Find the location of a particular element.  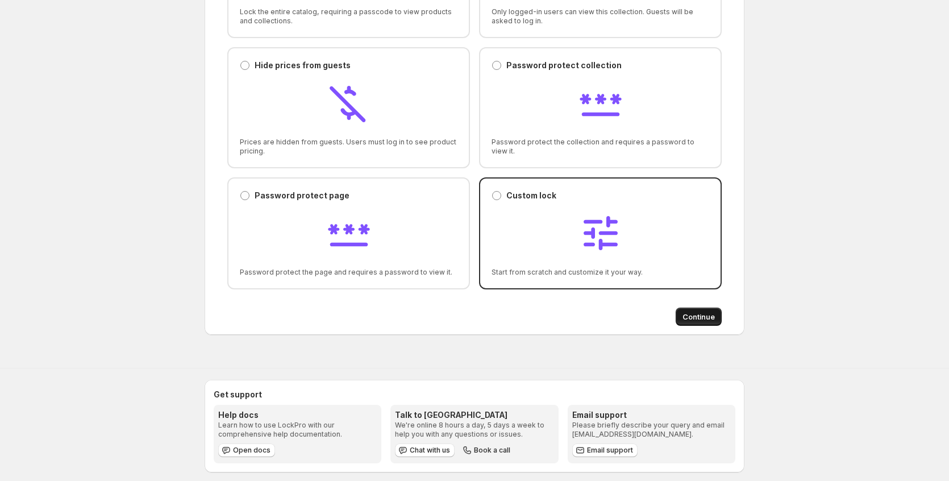

h3: Help docs is located at coordinates (297, 415).